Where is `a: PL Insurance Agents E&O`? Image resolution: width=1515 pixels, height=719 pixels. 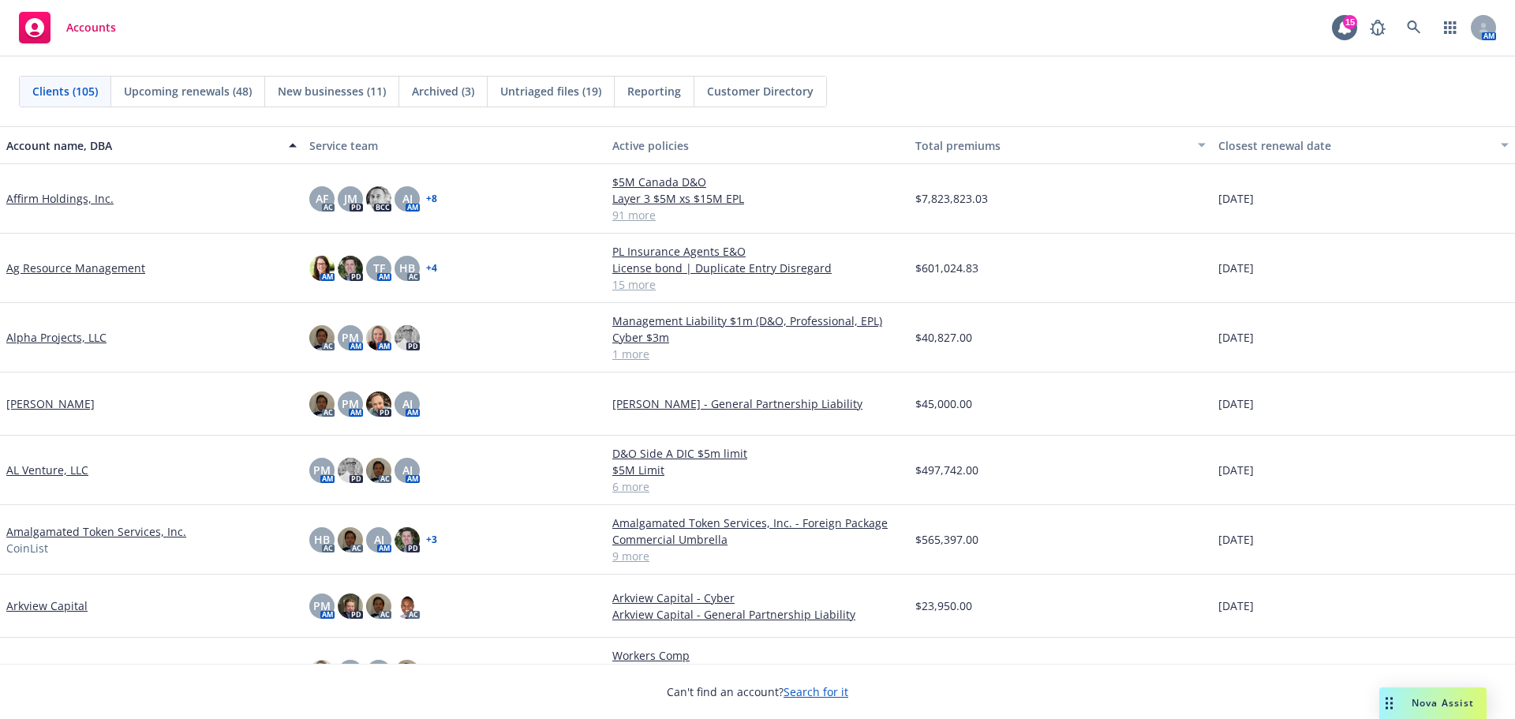 a: PL Insurance Agents E&O is located at coordinates (758, 251).